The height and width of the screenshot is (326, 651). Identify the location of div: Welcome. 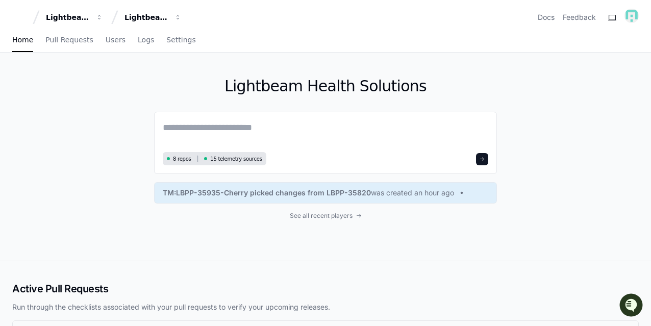
(98, 48).